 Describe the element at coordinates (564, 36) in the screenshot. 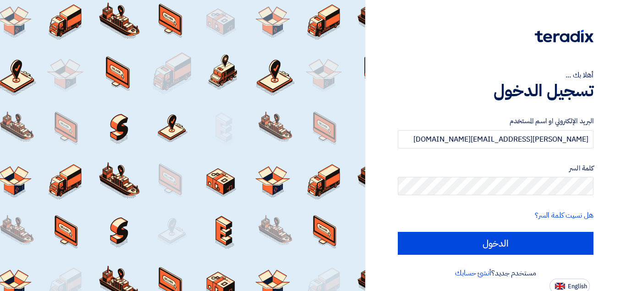

I see `img: Teradix logo` at that location.